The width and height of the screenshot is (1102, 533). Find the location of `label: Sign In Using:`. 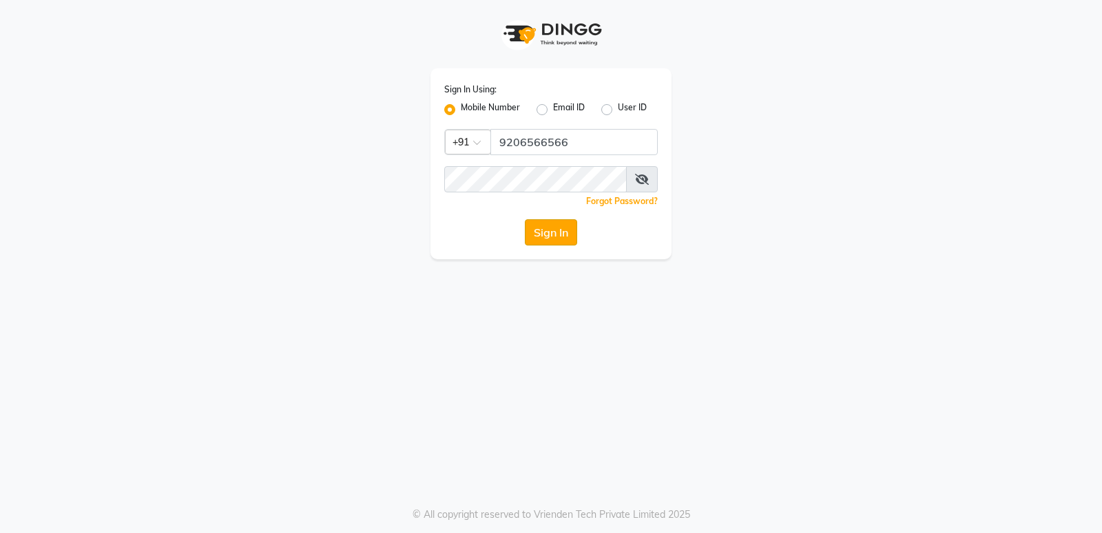

label: Sign In Using: is located at coordinates (471, 90).